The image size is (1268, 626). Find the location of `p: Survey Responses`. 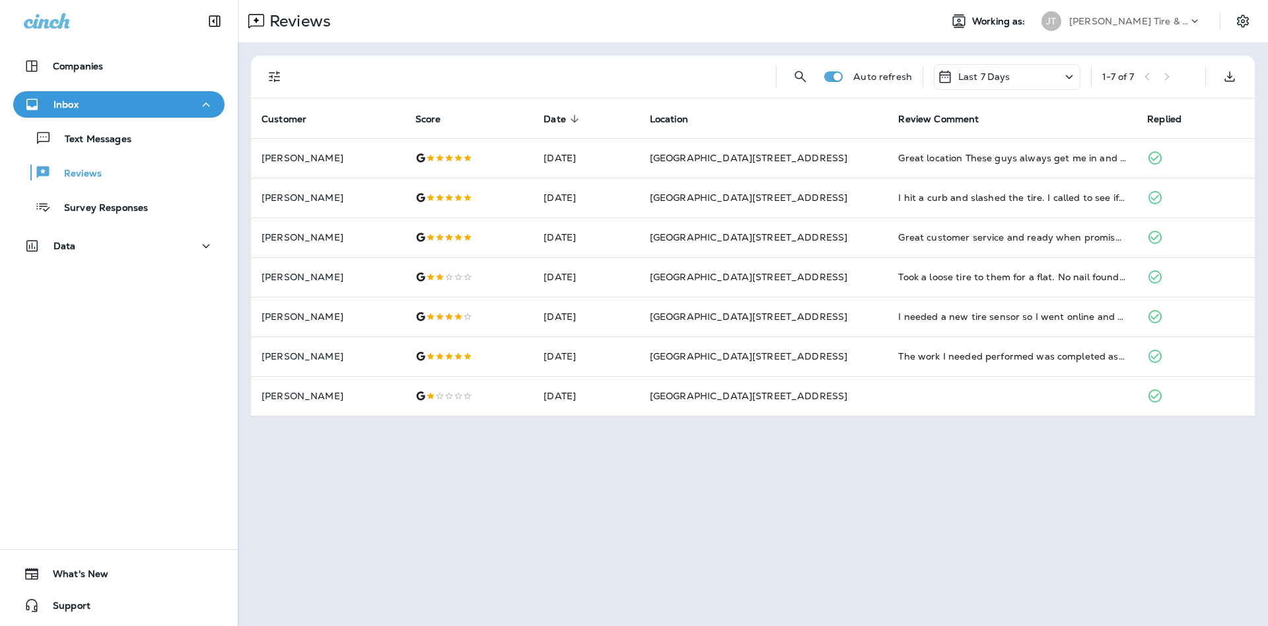

p: Survey Responses is located at coordinates (99, 208).